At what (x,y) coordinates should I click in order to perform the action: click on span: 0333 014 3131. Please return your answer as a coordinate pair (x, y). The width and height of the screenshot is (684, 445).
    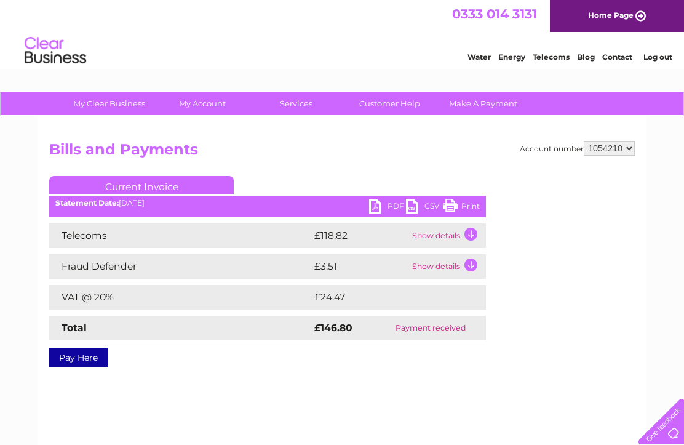
    Looking at the image, I should click on (494, 14).